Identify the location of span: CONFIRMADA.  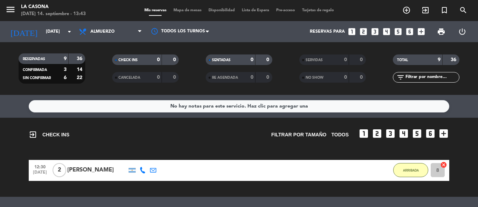
(35, 70).